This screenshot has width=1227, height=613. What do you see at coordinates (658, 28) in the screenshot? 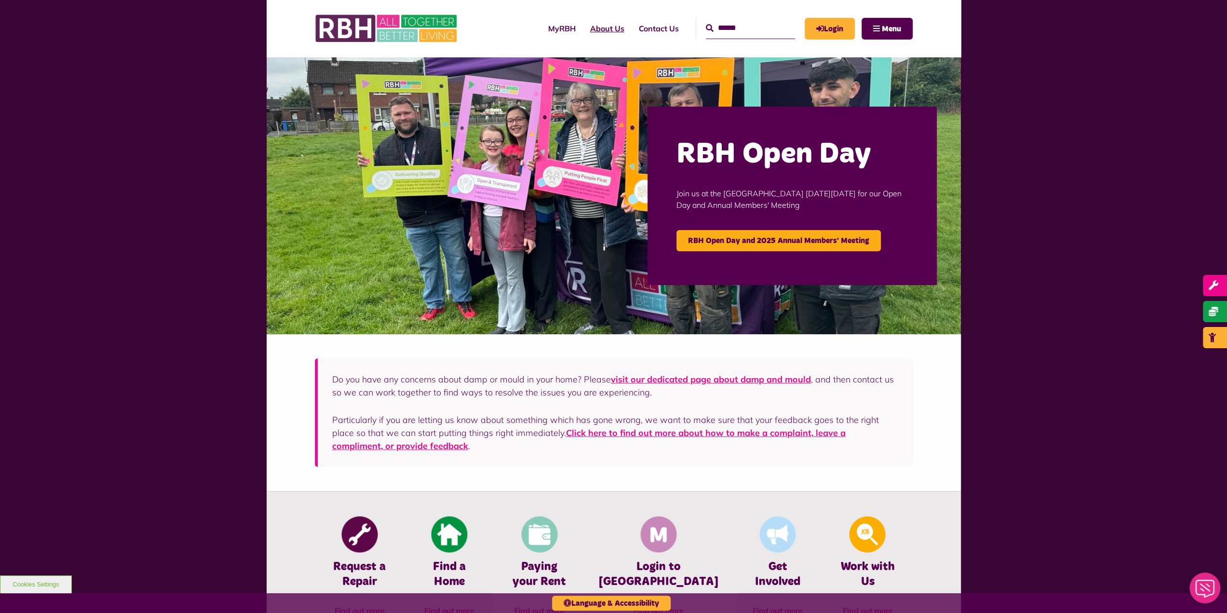
I see `a: Contact Us` at bounding box center [658, 28].